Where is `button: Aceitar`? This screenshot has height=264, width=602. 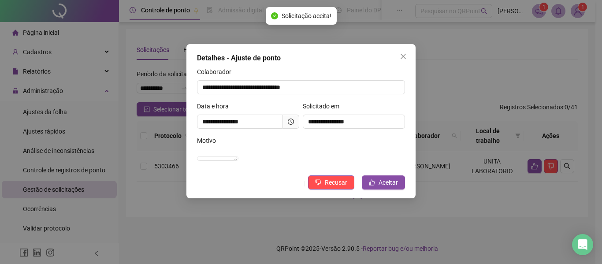
button: Aceitar is located at coordinates (384, 183).